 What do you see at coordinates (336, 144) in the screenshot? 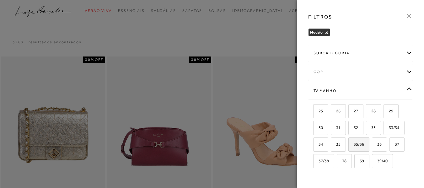
I see `span: 35` at bounding box center [336, 144].